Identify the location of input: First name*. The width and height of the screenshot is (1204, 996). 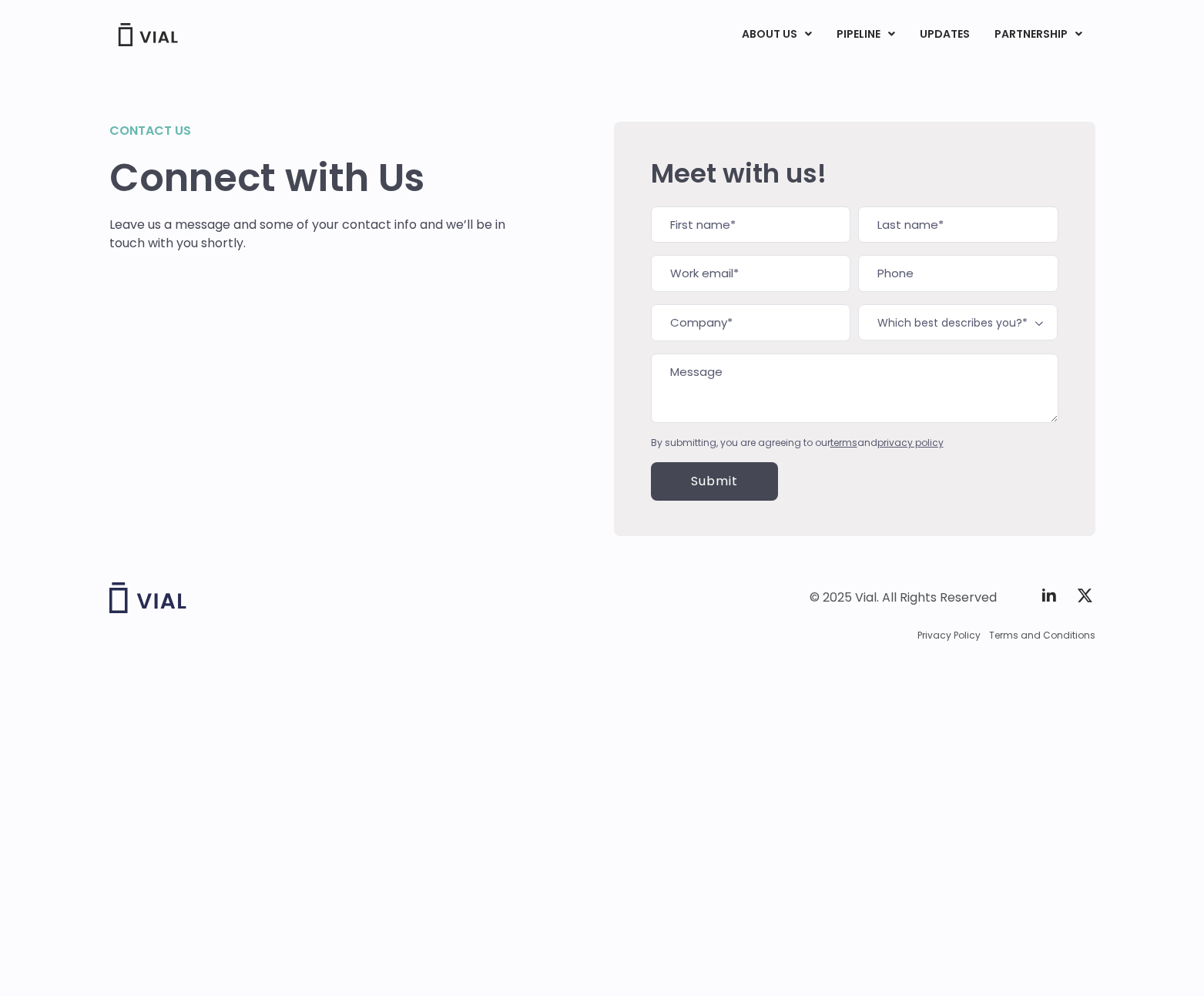
(750, 225).